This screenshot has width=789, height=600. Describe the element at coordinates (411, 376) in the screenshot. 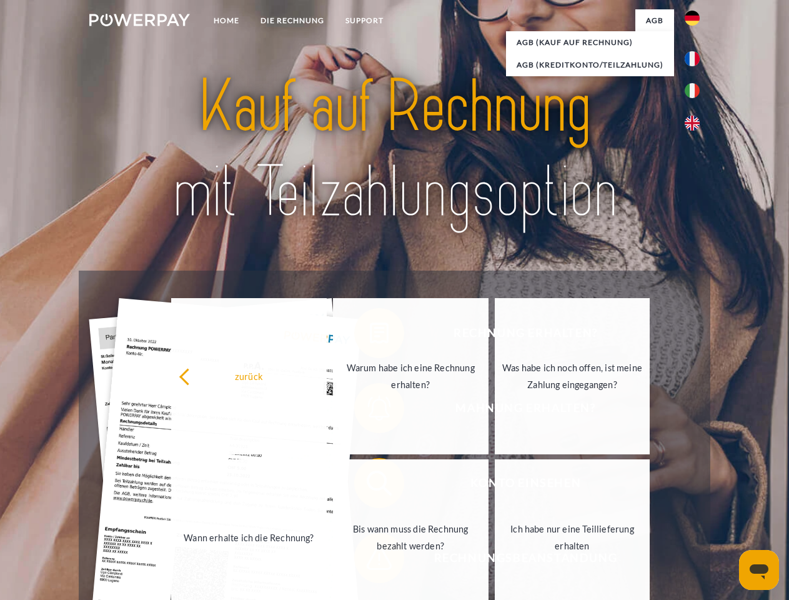

I see `div: Warum habe ich eine Rechnung erhalten?` at that location.